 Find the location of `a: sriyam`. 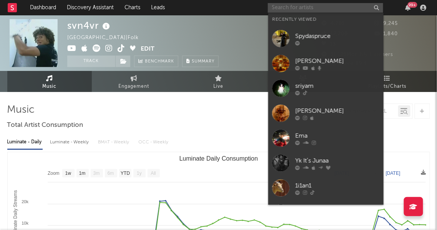

a: sriyam is located at coordinates (326, 88).